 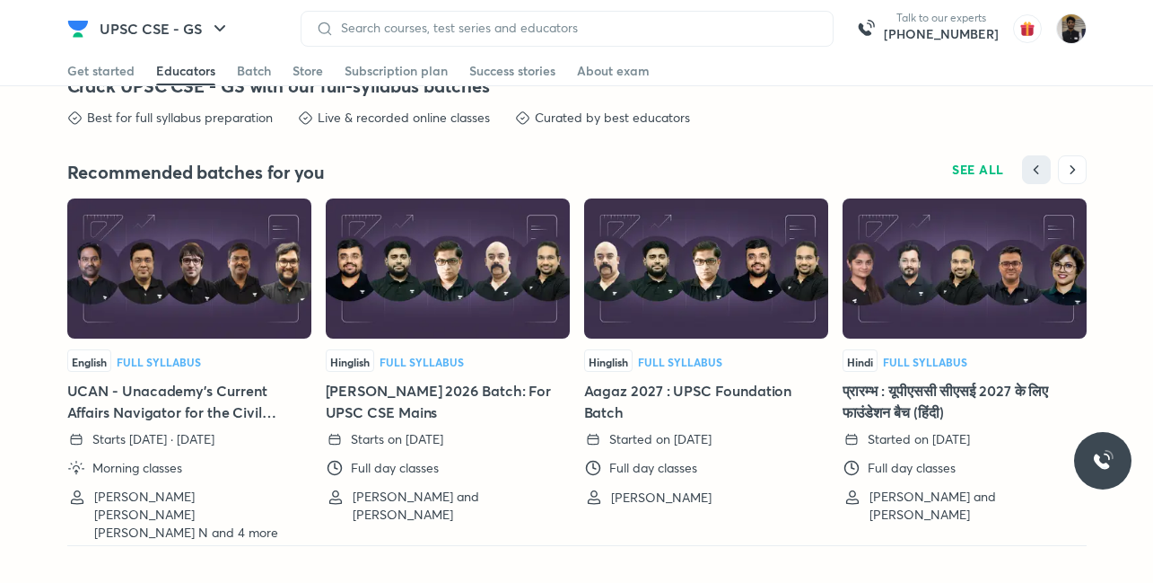 What do you see at coordinates (308, 71) in the screenshot?
I see `a: Store` at bounding box center [308, 71].